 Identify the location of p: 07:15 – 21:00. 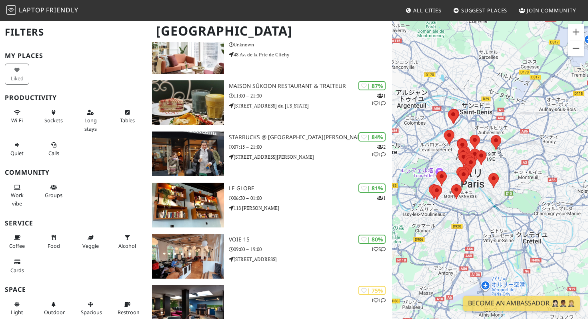
(310, 147).